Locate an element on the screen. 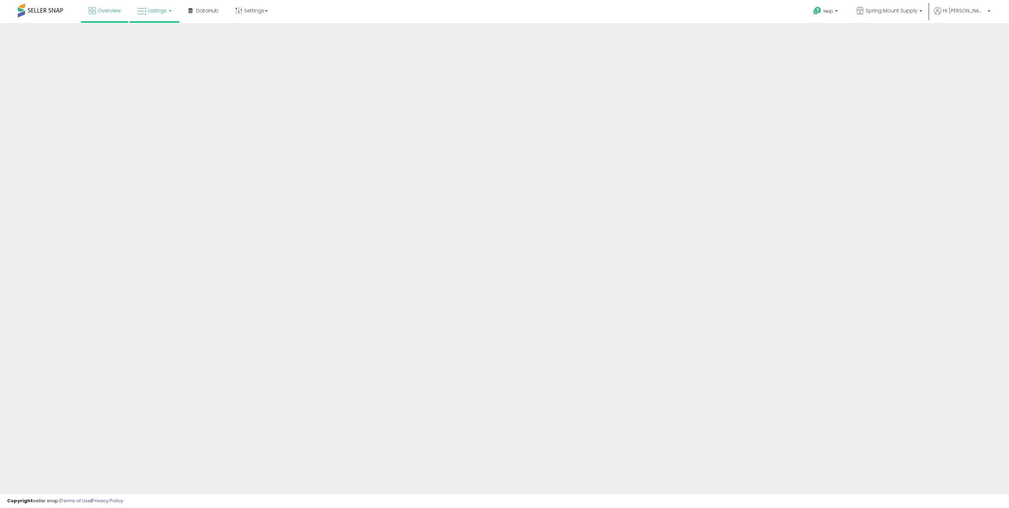 Image resolution: width=1009 pixels, height=508 pixels. i: Get Help is located at coordinates (817, 11).